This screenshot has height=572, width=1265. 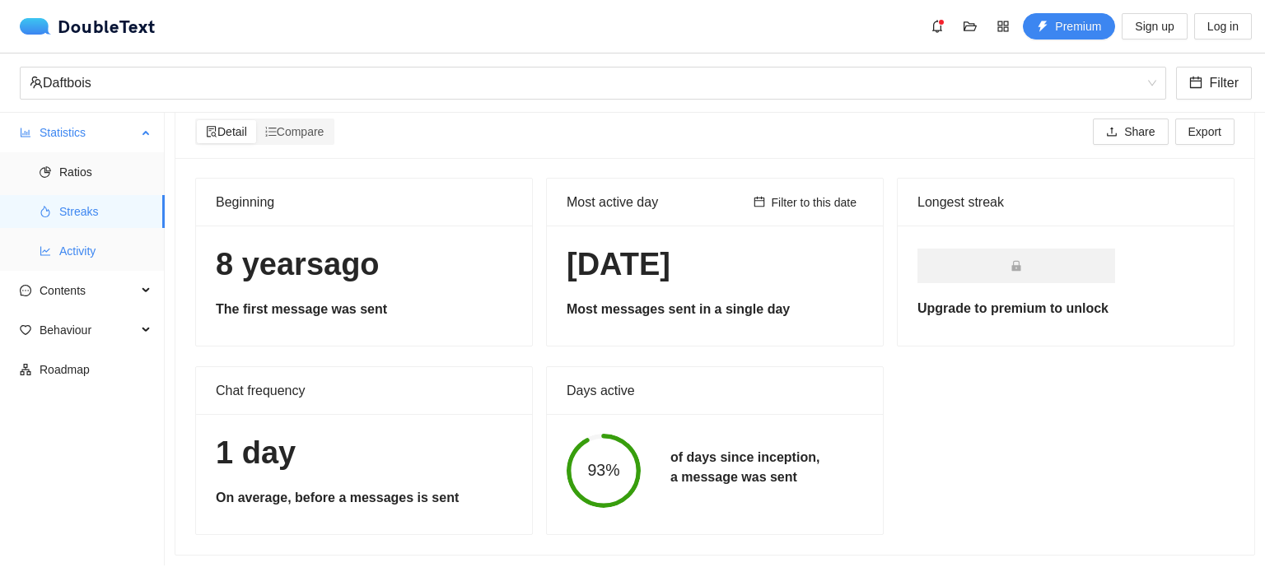 What do you see at coordinates (1223, 26) in the screenshot?
I see `span: Log in` at bounding box center [1223, 26].